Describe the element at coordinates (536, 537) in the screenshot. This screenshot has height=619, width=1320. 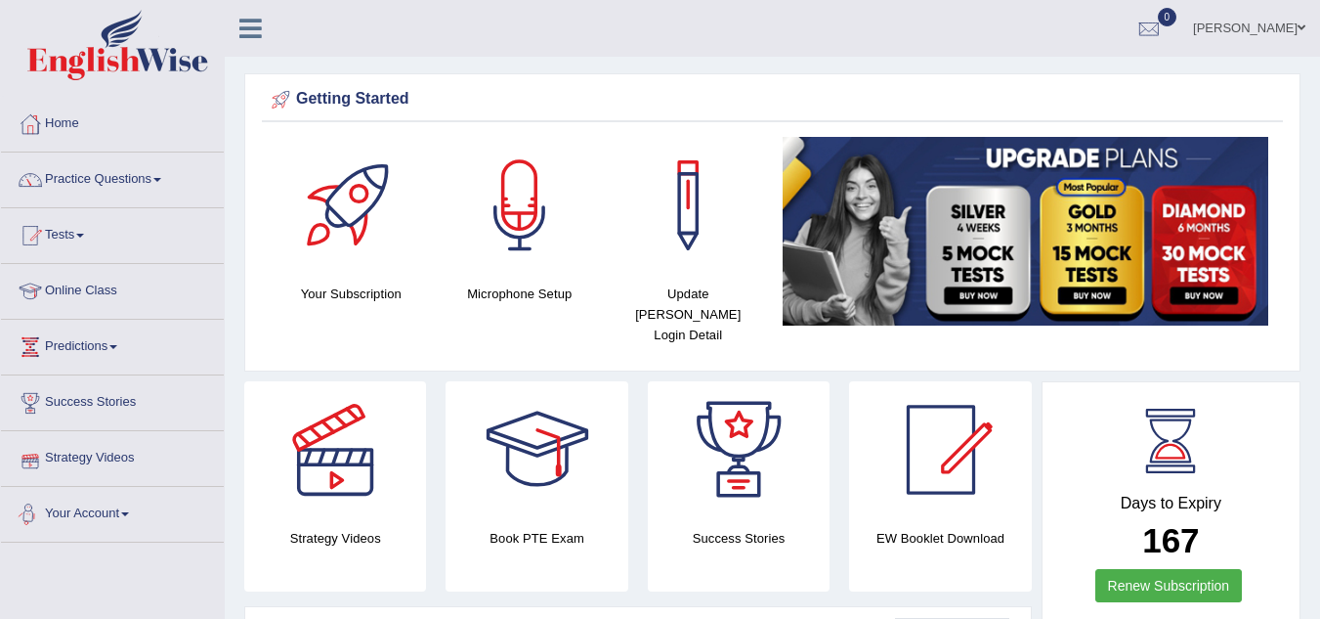
I see `h4: Book PTE Exam` at that location.